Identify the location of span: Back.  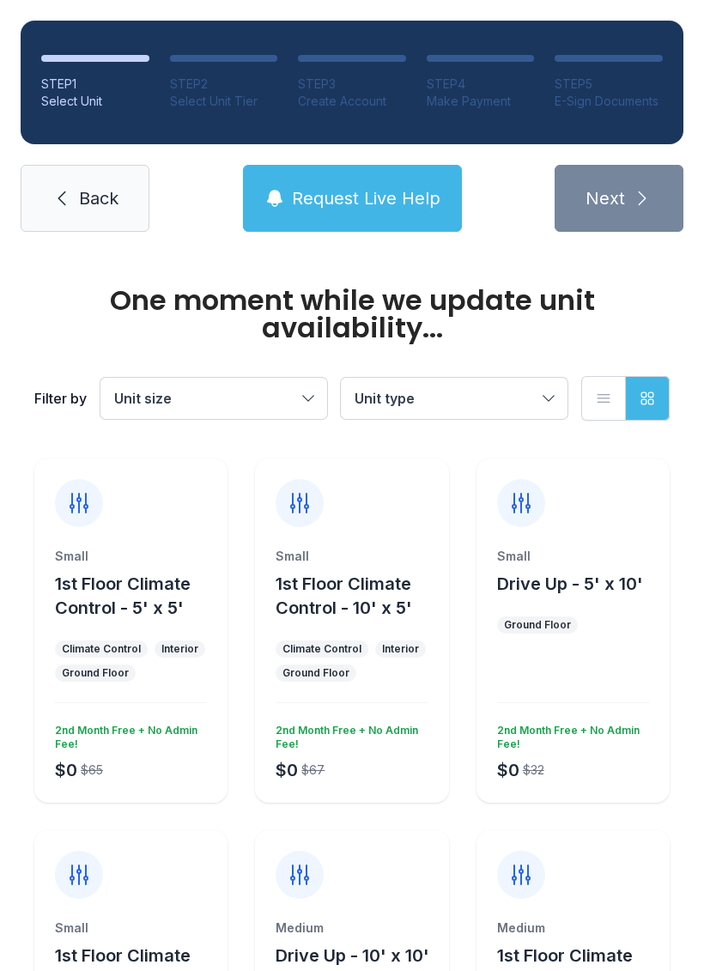
(99, 198).